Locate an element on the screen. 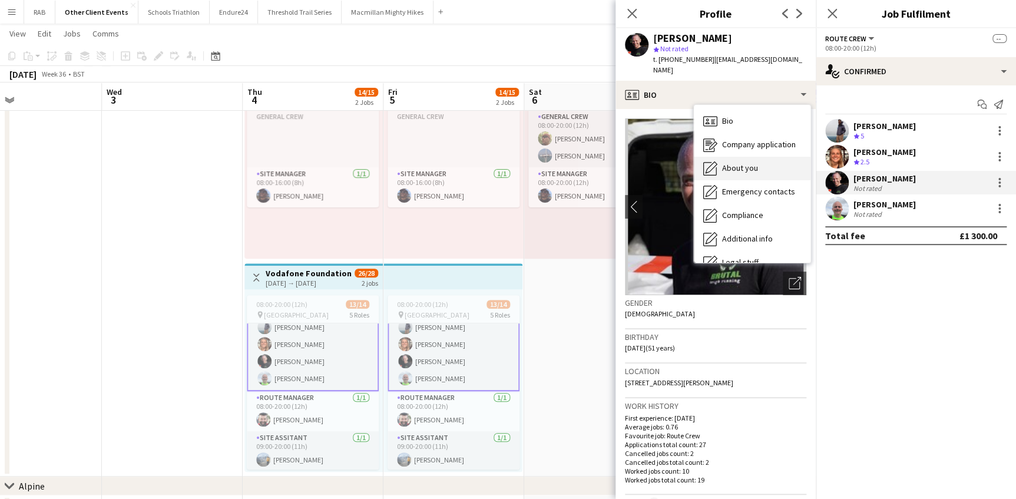 The height and width of the screenshot is (499, 1016). span: Emergency contacts is located at coordinates (759, 192).